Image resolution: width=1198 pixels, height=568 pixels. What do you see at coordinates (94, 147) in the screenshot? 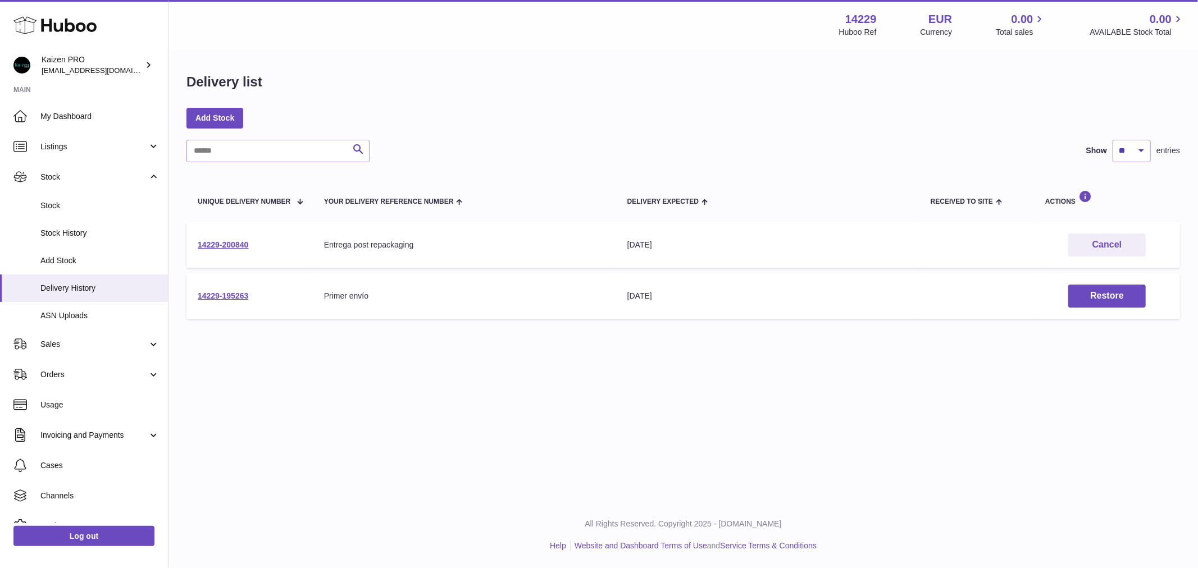
I see `span: Listings` at bounding box center [94, 147].